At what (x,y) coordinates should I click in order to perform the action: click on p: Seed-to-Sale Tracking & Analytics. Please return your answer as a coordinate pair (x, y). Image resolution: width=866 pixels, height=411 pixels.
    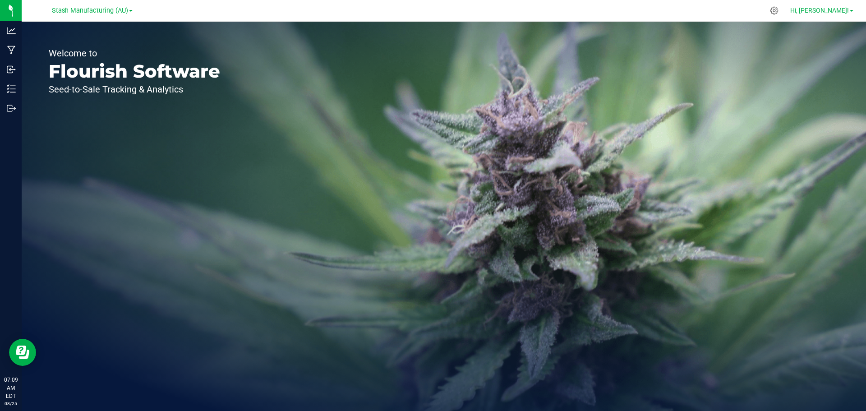
    Looking at the image, I should click on (134, 89).